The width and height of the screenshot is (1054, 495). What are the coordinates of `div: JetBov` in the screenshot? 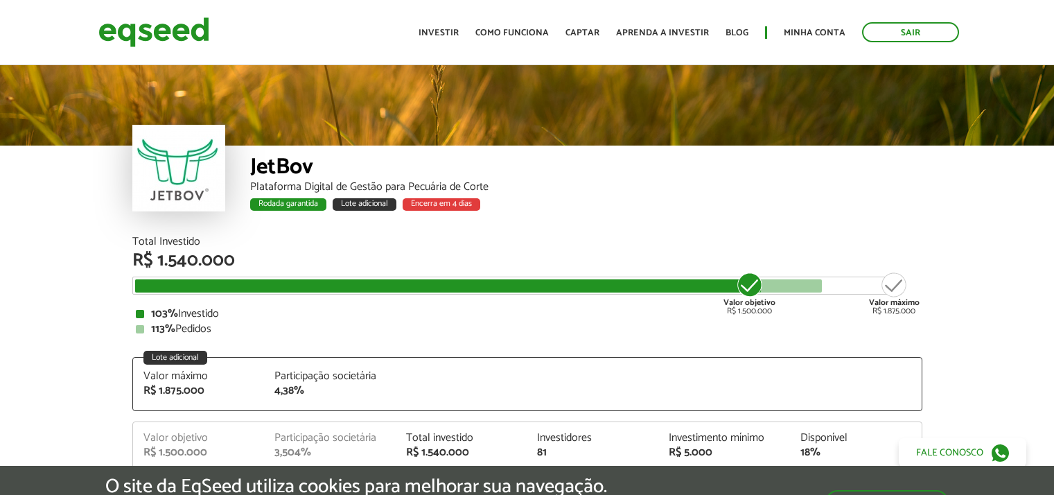 It's located at (586, 168).